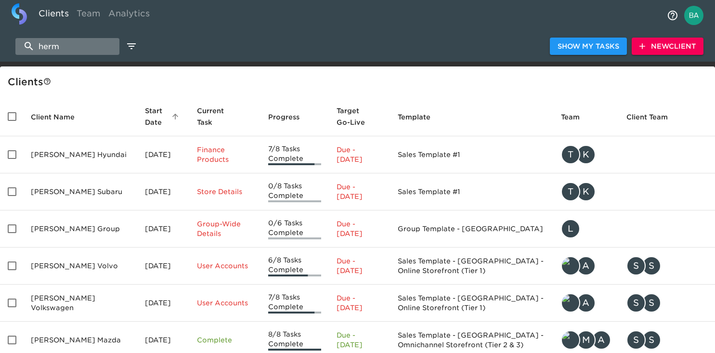 This screenshot has width=715, height=353. I want to click on button: Show My Tasks, so click(589, 46).